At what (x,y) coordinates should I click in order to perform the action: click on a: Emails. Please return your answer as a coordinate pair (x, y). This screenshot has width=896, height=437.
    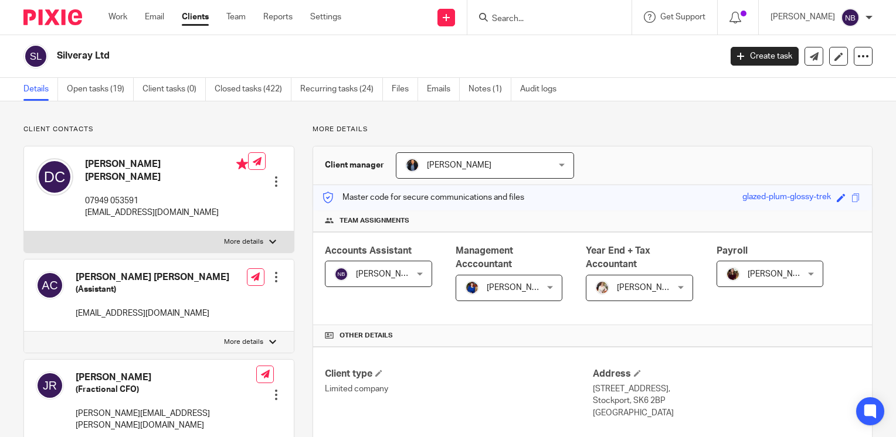
    Looking at the image, I should click on (443, 89).